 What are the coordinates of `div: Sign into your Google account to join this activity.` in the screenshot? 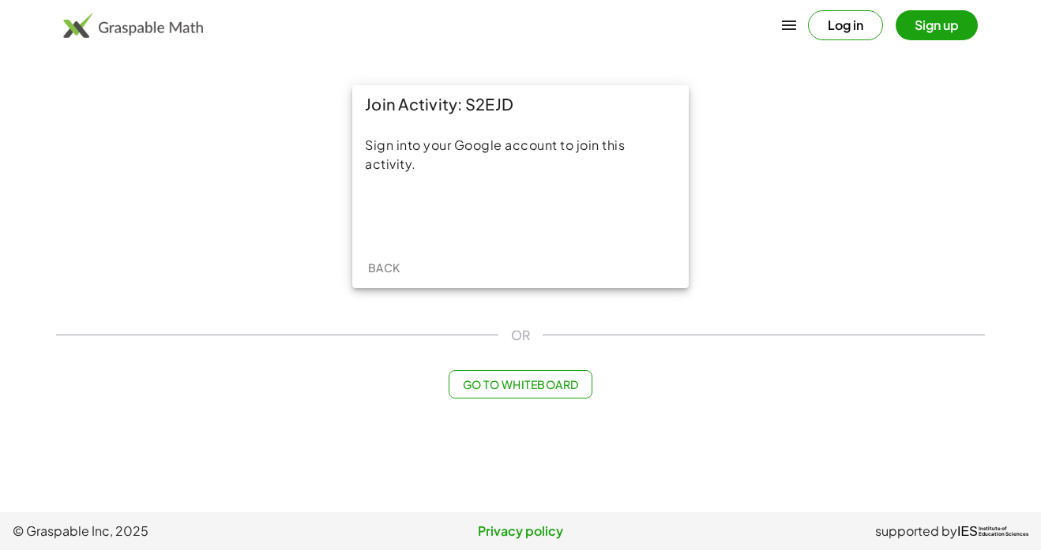 It's located at (520, 155).